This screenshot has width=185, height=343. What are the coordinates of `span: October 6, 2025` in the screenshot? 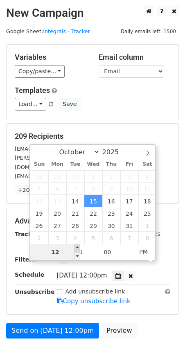 It's located at (57, 189).